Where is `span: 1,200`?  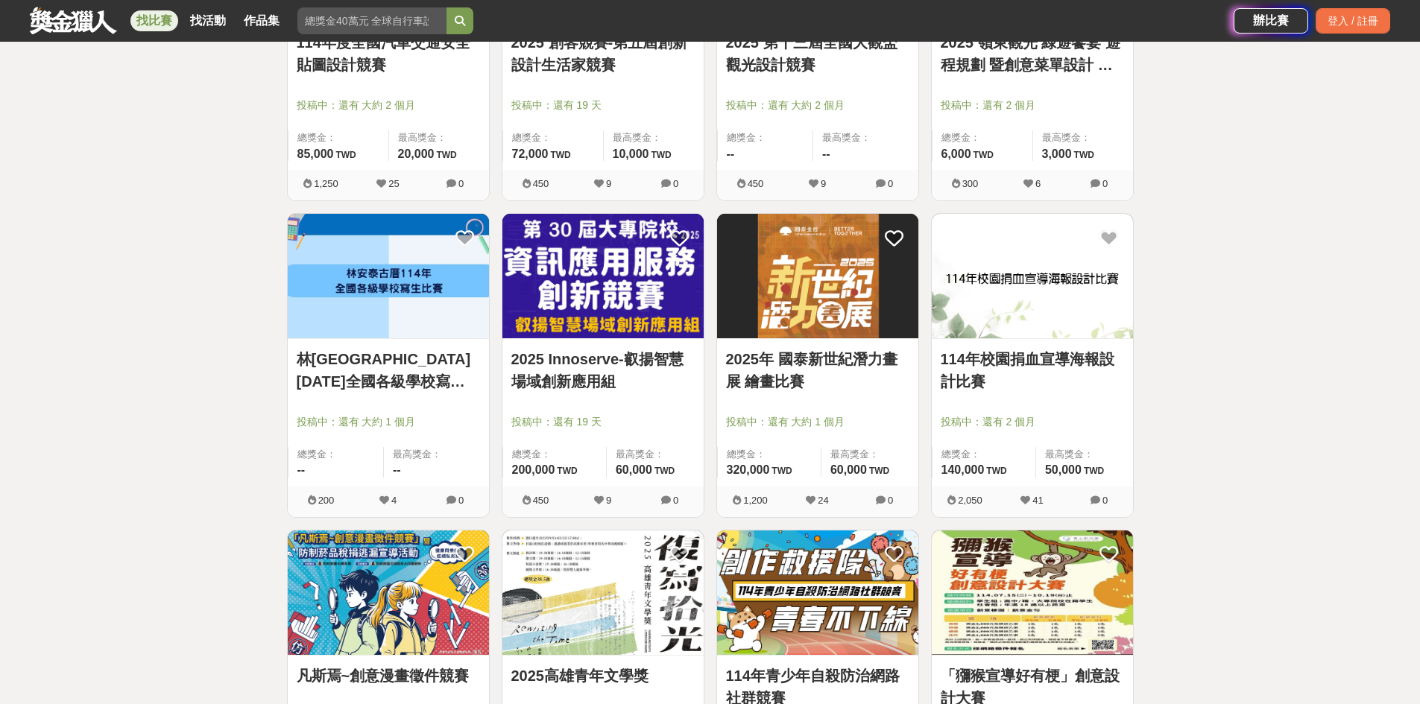 span: 1,200 is located at coordinates (755, 500).